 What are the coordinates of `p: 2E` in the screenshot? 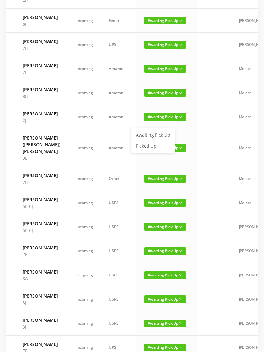 It's located at (41, 72).